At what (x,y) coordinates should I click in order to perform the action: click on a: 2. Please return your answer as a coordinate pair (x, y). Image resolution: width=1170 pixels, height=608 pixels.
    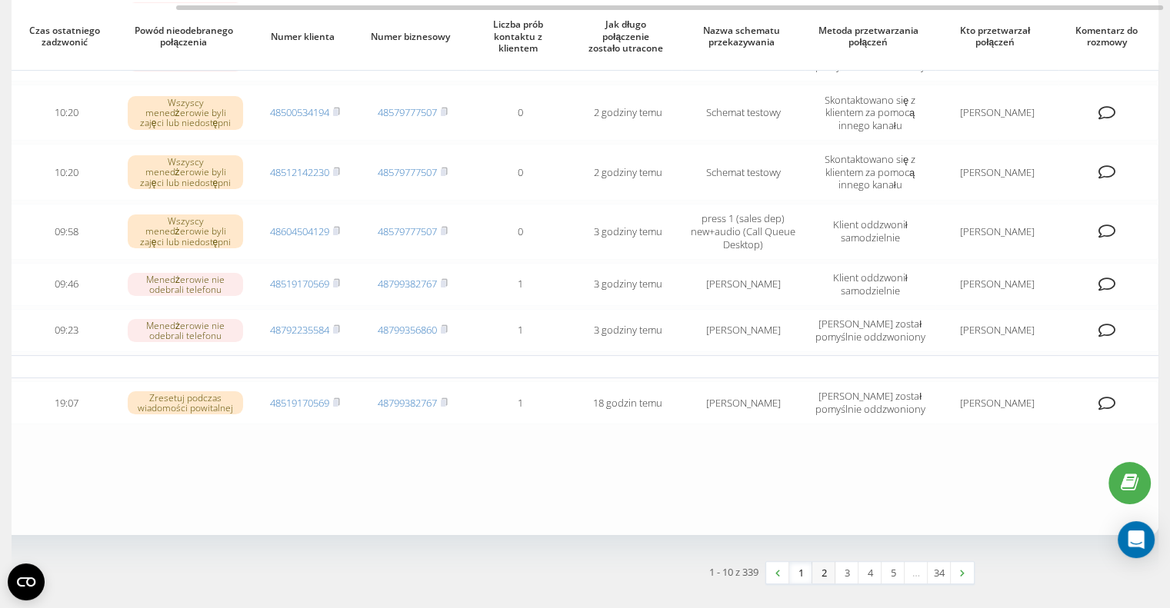
    Looking at the image, I should click on (824, 573).